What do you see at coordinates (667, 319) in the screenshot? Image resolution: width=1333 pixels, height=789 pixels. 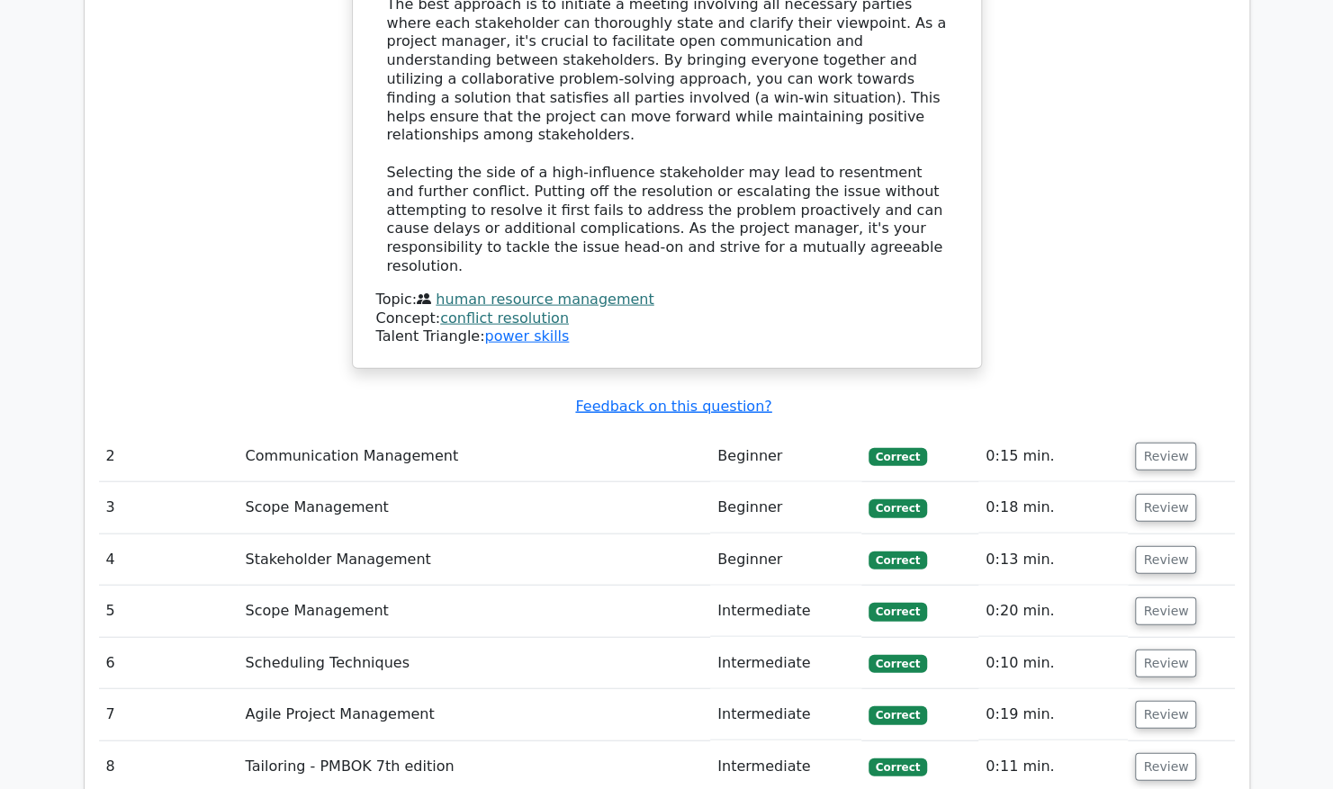 I see `div: Talent Triangle:` at bounding box center [667, 319].